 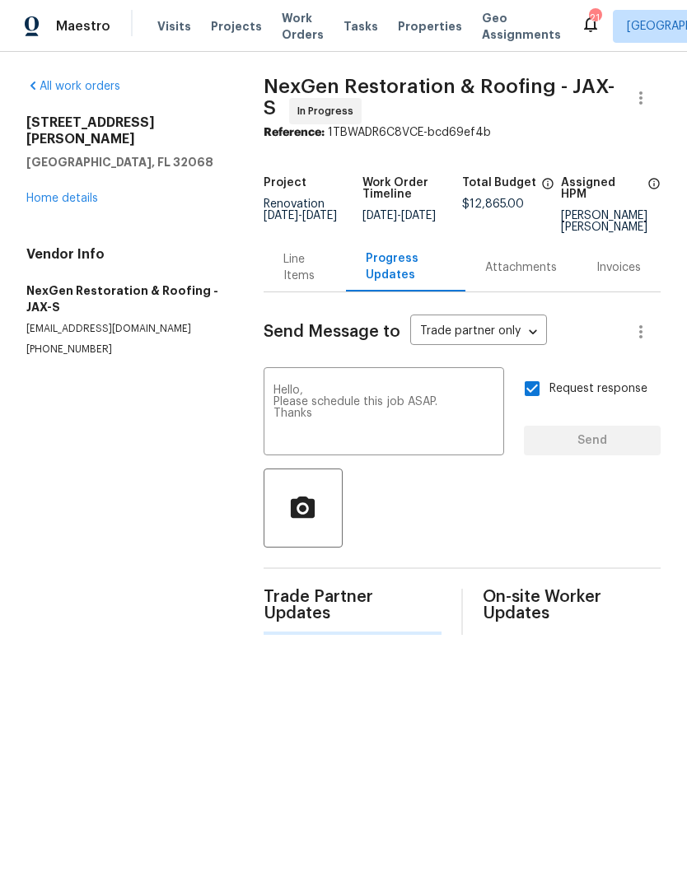 What do you see at coordinates (619, 268) in the screenshot?
I see `div: Invoices` at bounding box center [619, 268].